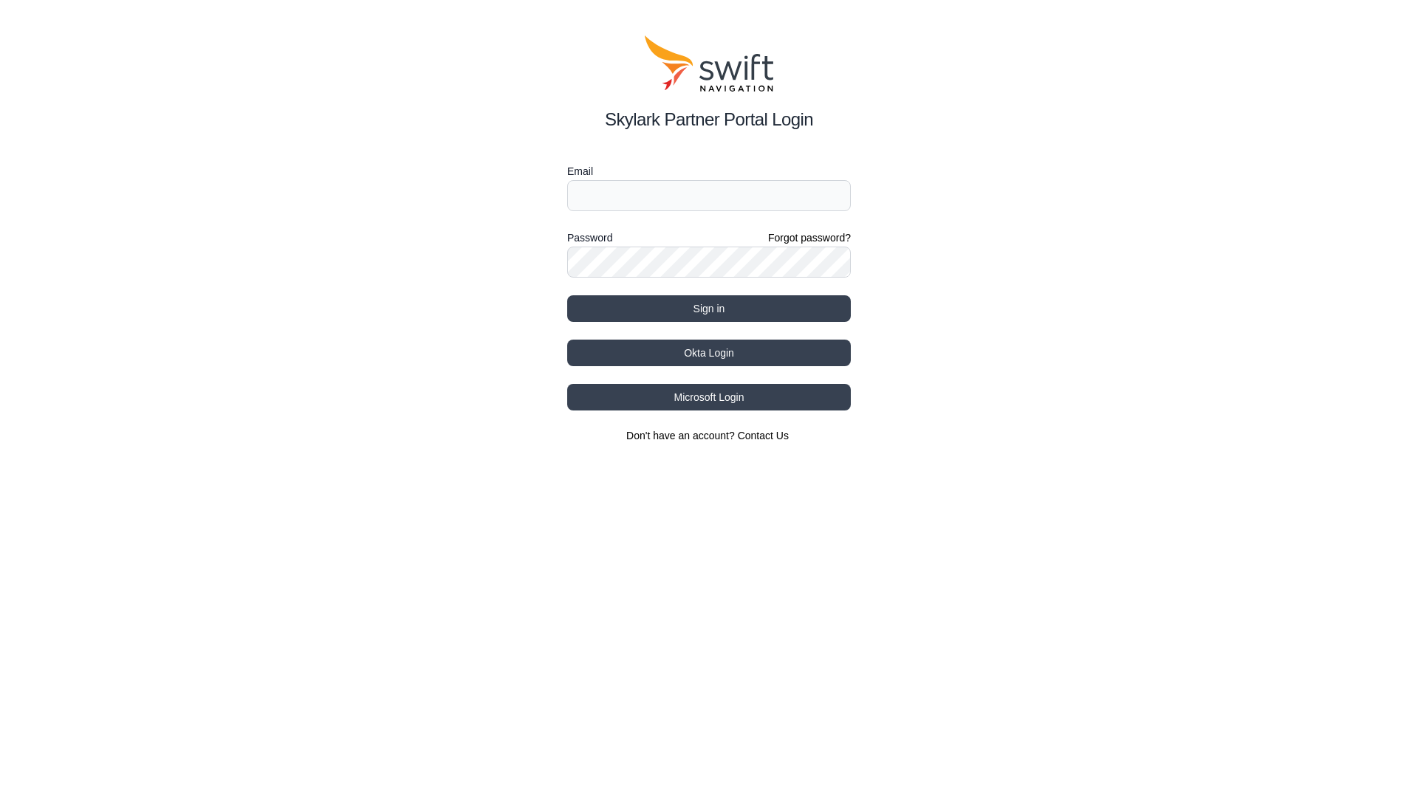 This screenshot has width=1418, height=801. I want to click on button: Okta Login, so click(709, 353).